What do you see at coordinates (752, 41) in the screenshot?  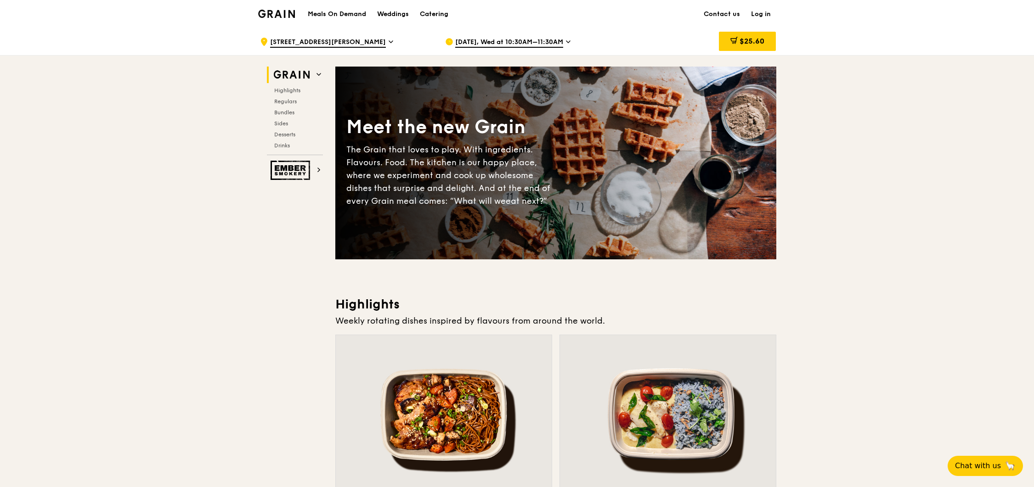 I see `span: $25.60` at bounding box center [752, 41].